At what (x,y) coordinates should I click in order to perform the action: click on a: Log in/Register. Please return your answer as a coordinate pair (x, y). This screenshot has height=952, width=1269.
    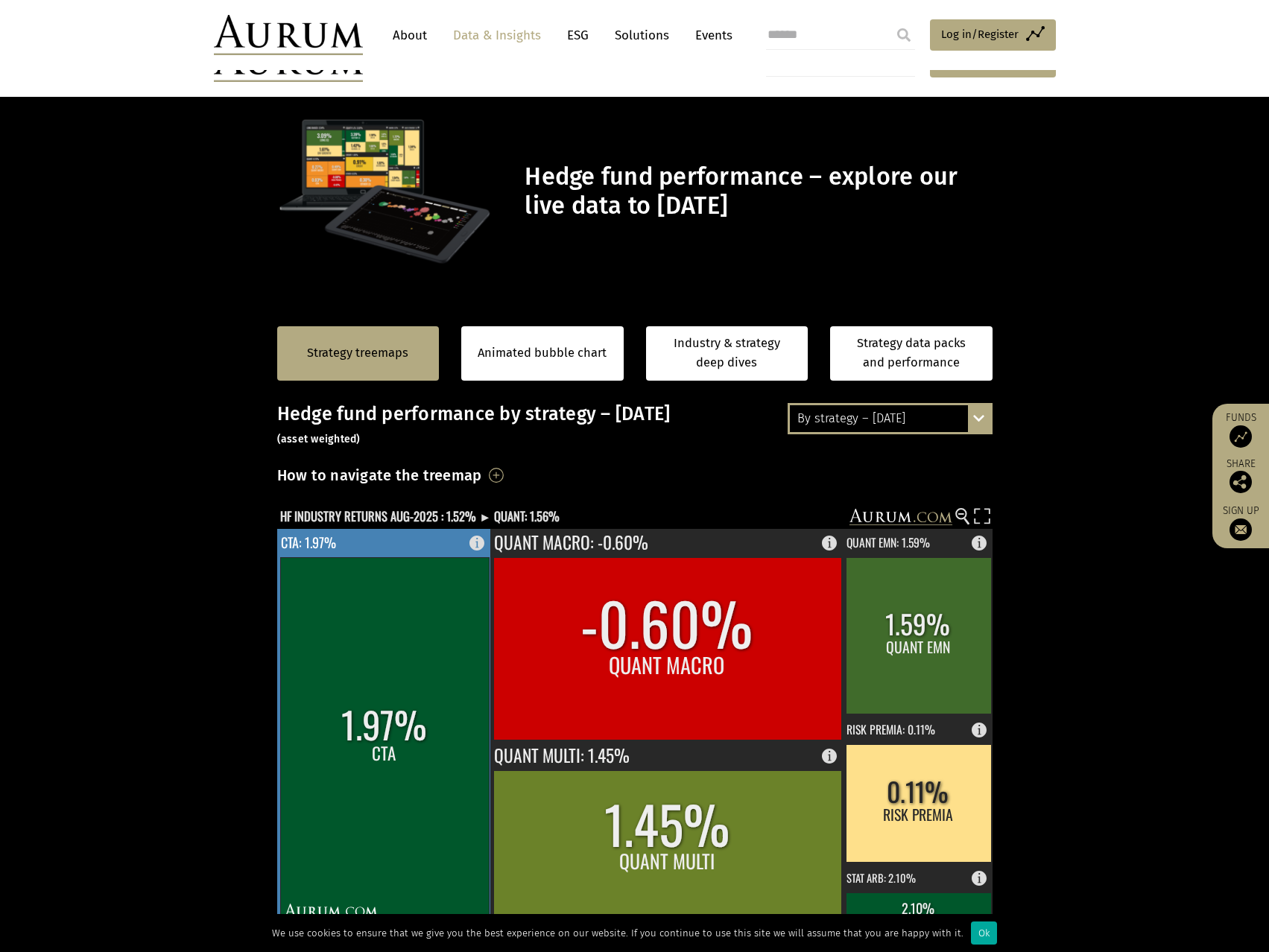
    Looking at the image, I should click on (993, 35).